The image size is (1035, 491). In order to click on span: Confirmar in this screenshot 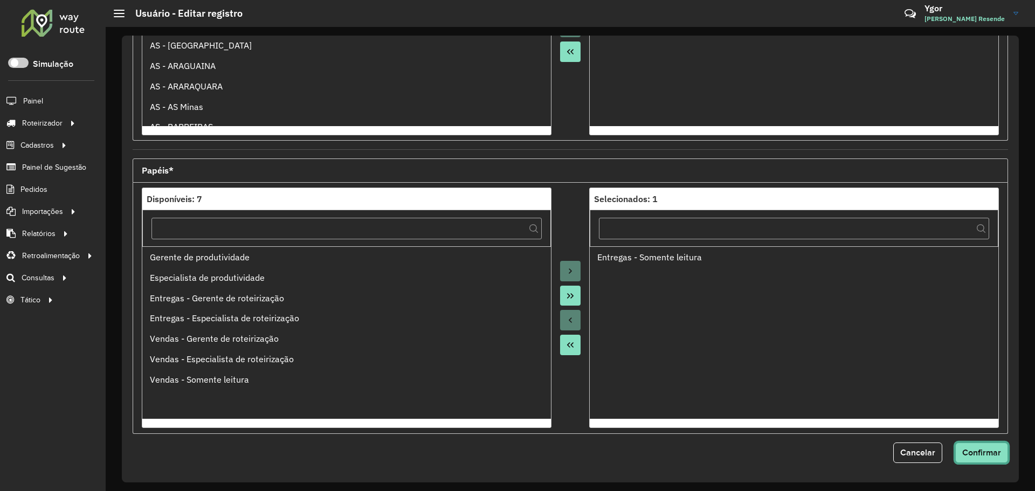, I will do `click(982, 452)`.